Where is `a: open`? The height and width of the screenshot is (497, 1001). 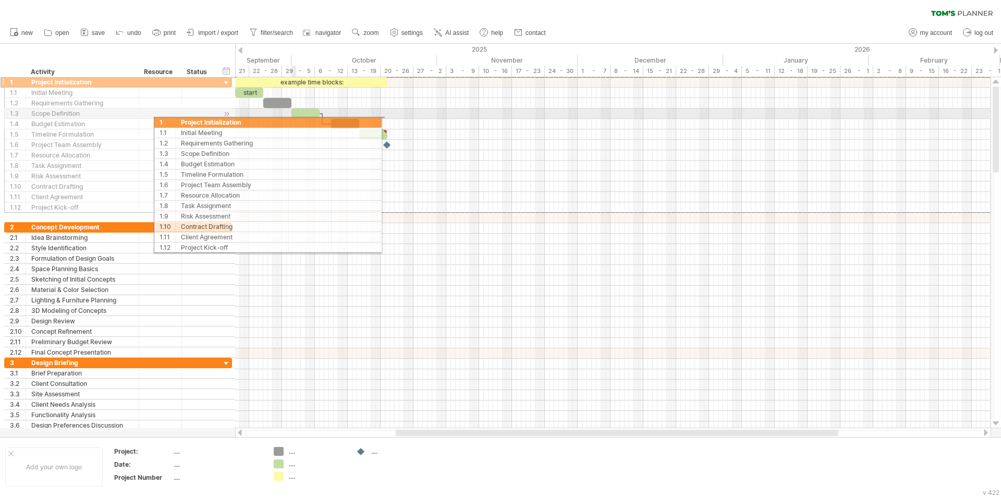
a: open is located at coordinates (57, 33).